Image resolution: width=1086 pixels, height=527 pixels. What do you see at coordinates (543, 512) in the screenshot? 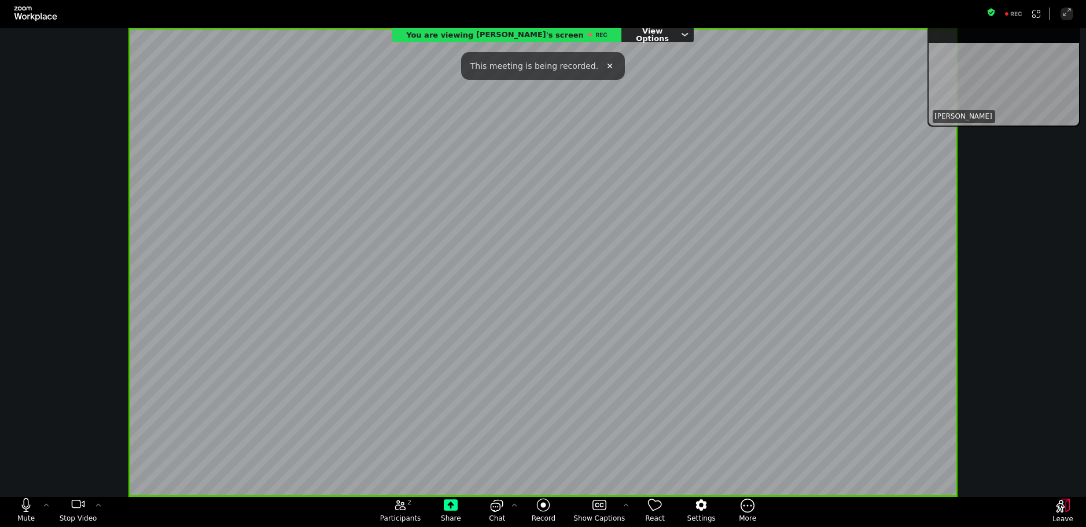
I see `button: Record` at bounding box center [543, 512].